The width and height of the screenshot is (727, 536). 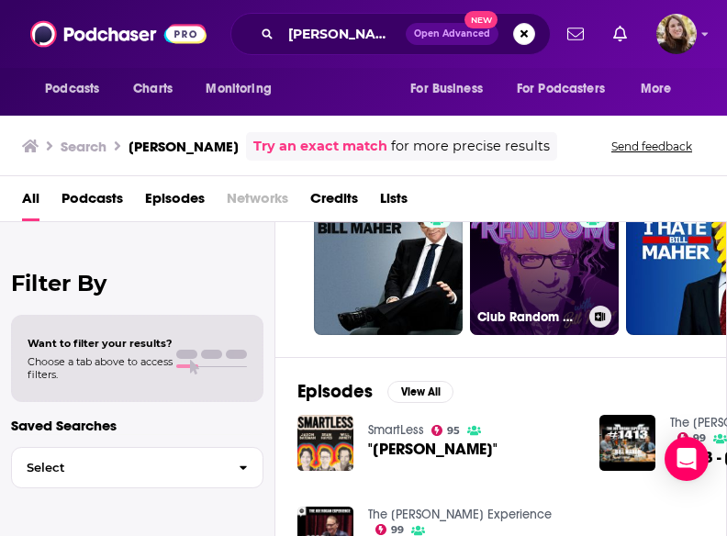 I want to click on span: More, so click(x=657, y=89).